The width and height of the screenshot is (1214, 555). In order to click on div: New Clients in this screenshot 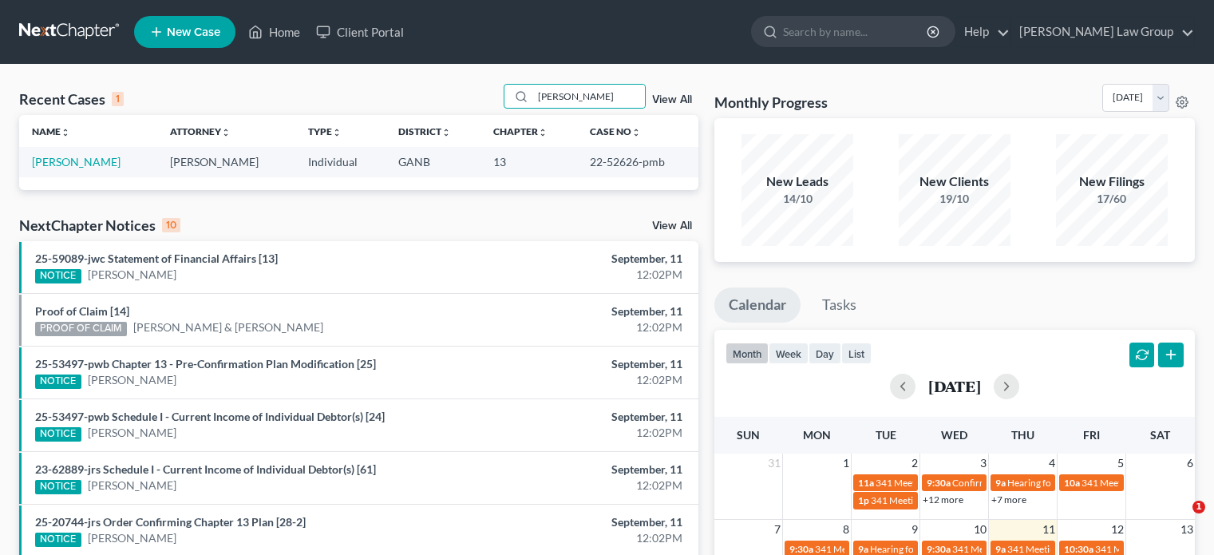, I will do `click(955, 181)`.